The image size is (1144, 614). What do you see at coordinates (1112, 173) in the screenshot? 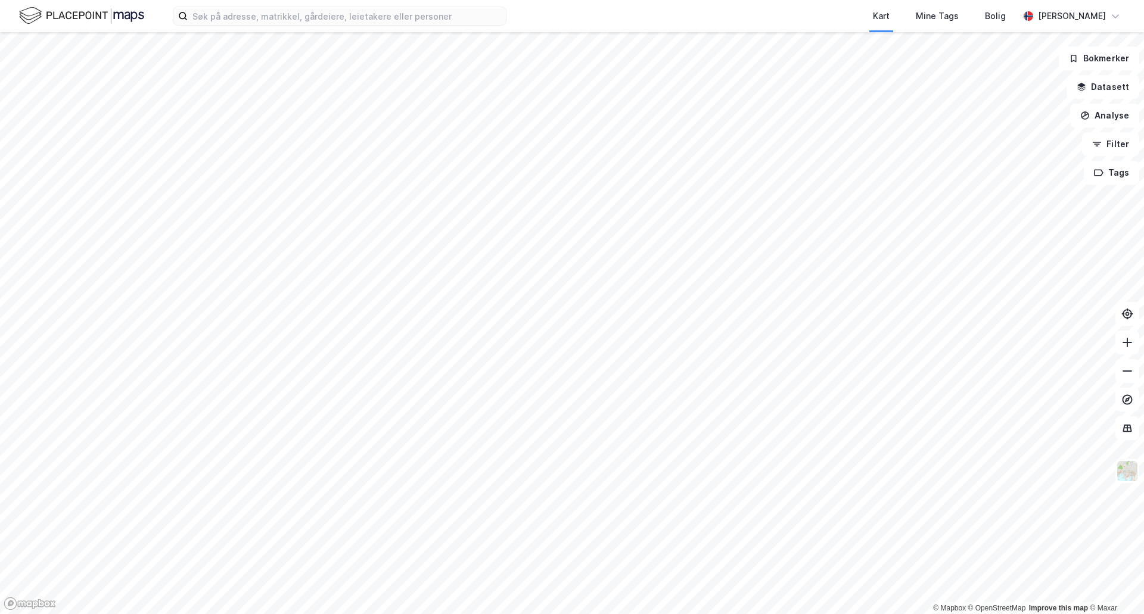
I see `button: Tags` at bounding box center [1112, 173].